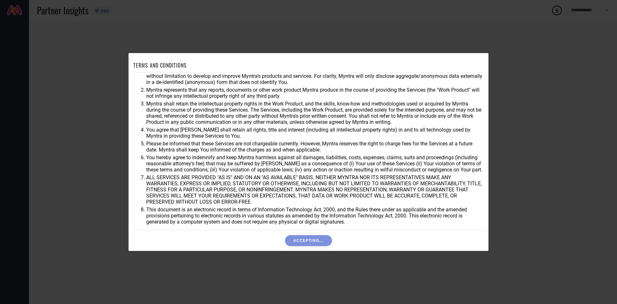  Describe the element at coordinates (315, 215) in the screenshot. I see `li: This document is an electronic record in terms of Information Technology Act, 2000, and the Rules...` at that location.